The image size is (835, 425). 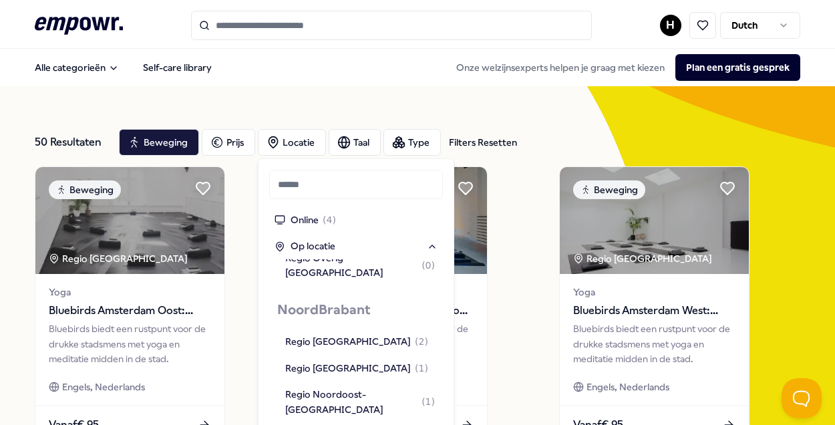 I want to click on span: Bluebirds Amsterdam West: Yoga & Welzijn, so click(x=654, y=311).